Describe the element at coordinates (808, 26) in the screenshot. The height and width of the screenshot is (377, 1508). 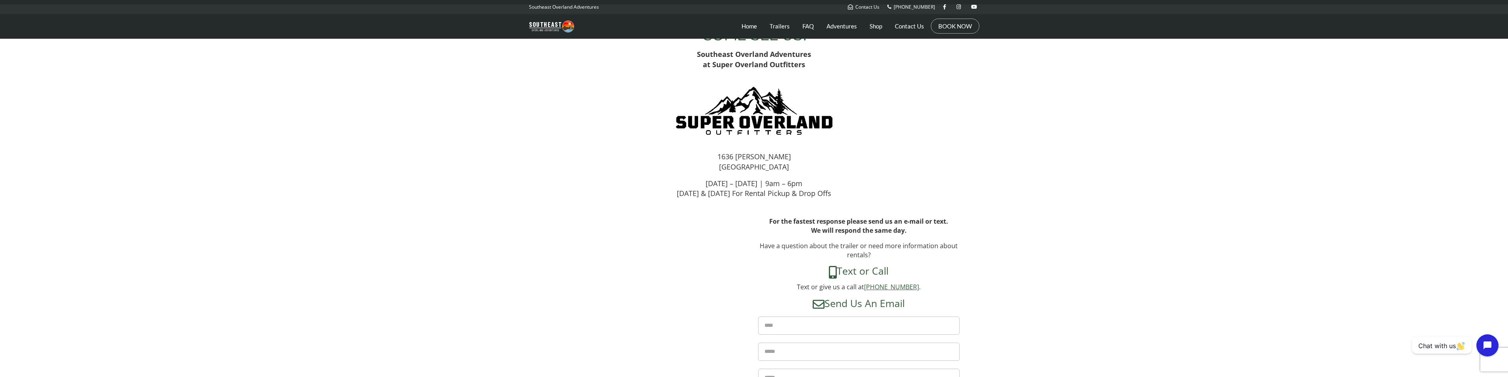
I see `a: FAQ` at that location.